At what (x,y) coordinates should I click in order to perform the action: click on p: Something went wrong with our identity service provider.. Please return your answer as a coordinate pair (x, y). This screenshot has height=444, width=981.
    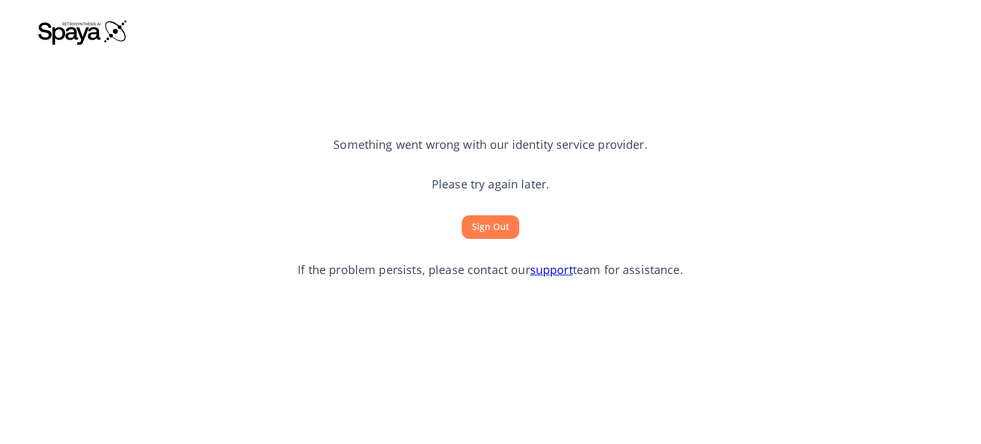
    Looking at the image, I should click on (490, 145).